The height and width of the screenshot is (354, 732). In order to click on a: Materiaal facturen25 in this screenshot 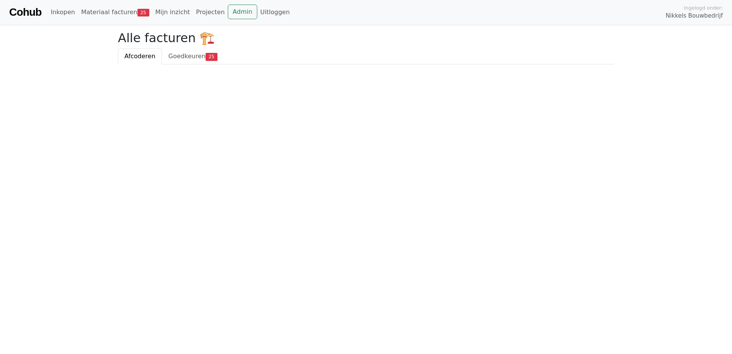, I will do `click(115, 12)`.